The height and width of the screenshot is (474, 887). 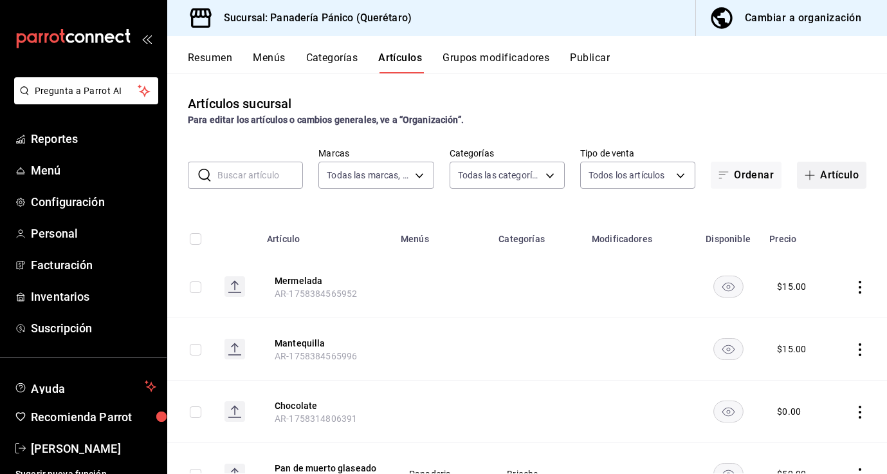 I want to click on span: Suscripción, so click(x=93, y=328).